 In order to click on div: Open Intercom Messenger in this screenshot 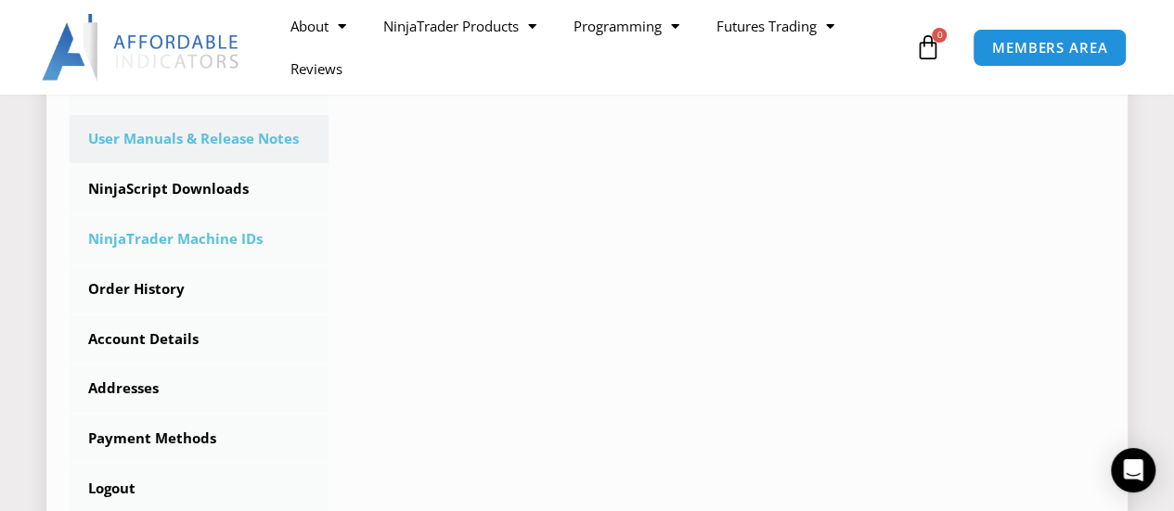, I will do `click(1133, 471)`.